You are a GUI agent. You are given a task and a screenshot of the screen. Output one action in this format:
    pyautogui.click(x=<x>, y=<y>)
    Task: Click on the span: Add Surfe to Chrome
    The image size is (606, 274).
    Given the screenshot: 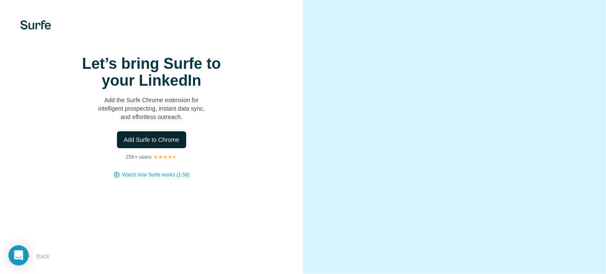 What is the action you would take?
    pyautogui.click(x=152, y=140)
    